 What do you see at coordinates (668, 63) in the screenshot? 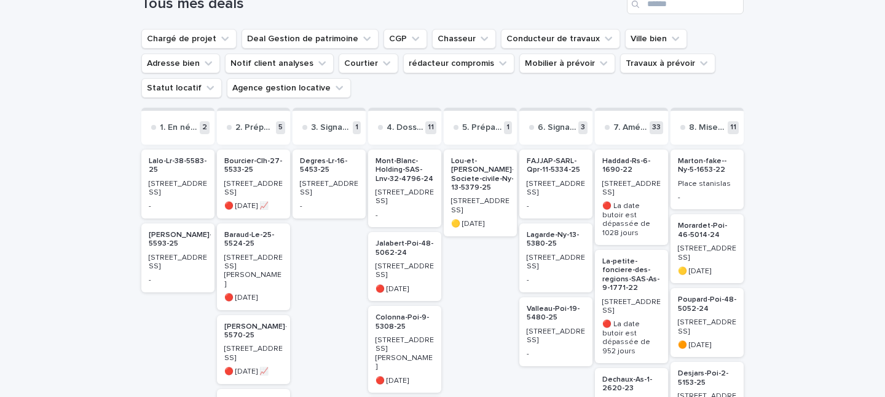
I see `button: Travaux à prévoir` at bounding box center [668, 63].